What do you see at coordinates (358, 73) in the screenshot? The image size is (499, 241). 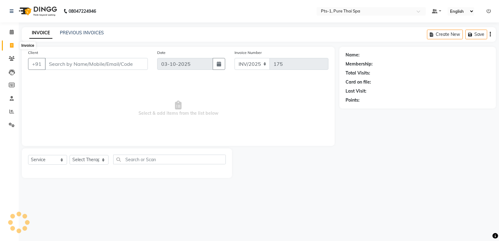 I see `div: Total Visits:` at bounding box center [358, 73].